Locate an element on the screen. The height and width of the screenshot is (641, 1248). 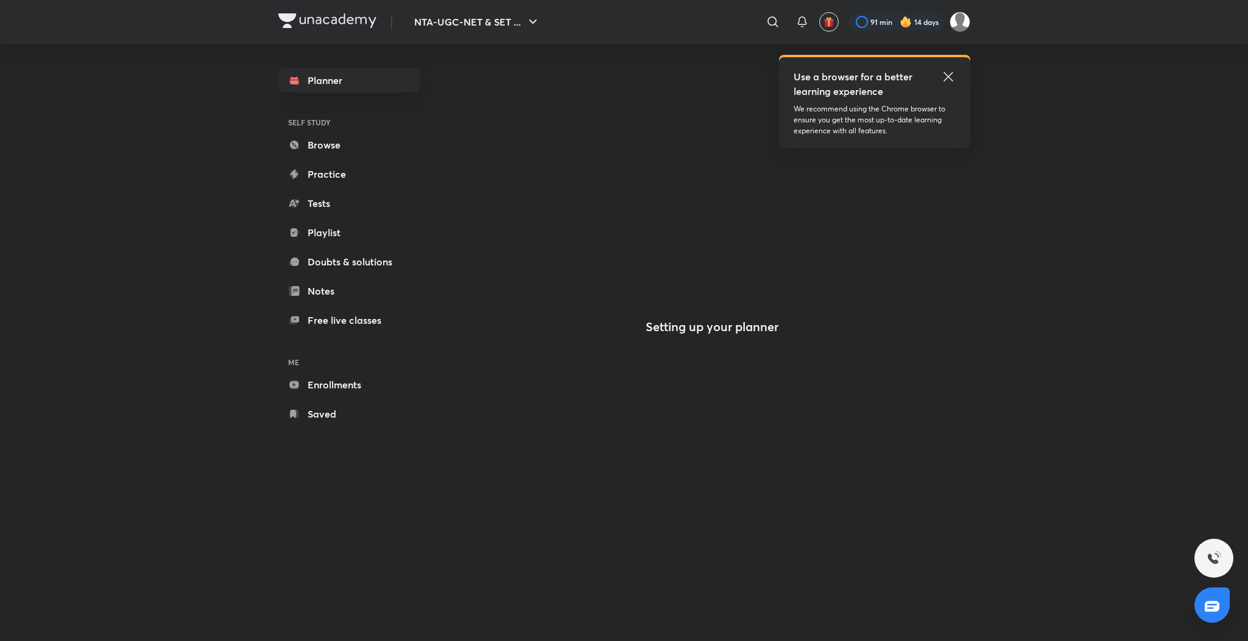
a: Enrollments is located at coordinates (349, 385).